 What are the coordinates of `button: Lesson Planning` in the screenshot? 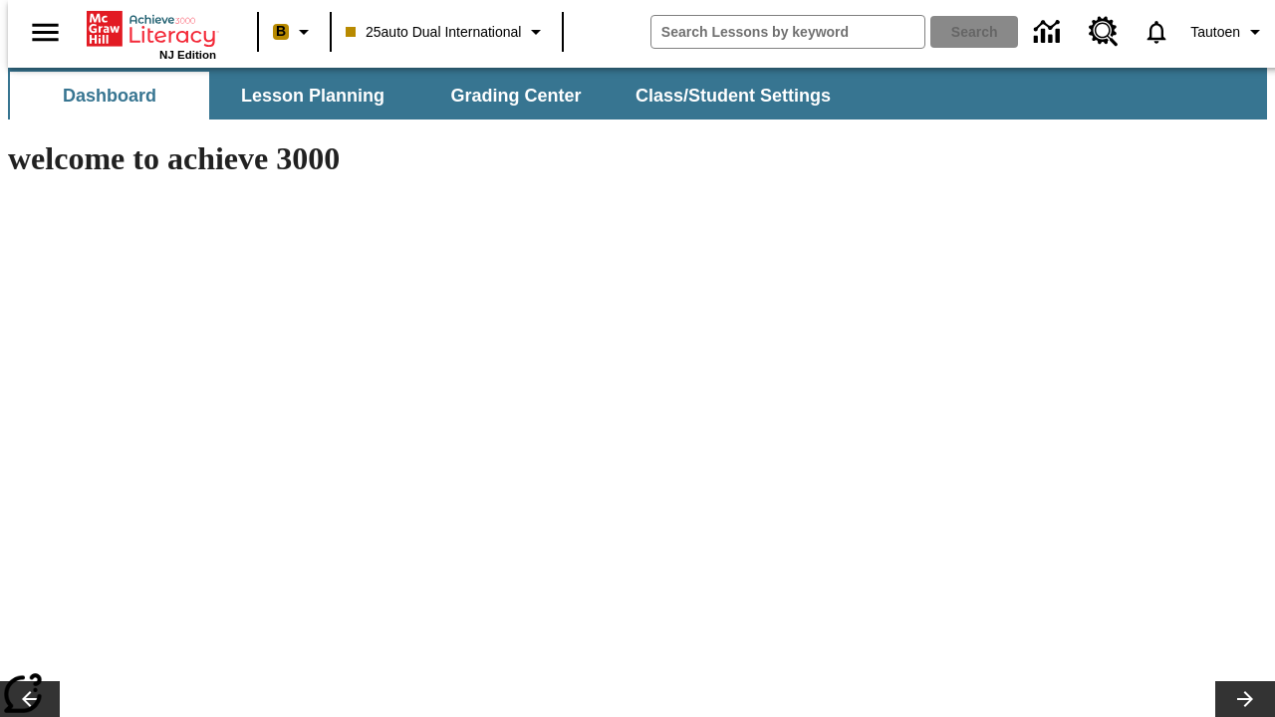 It's located at (313, 96).